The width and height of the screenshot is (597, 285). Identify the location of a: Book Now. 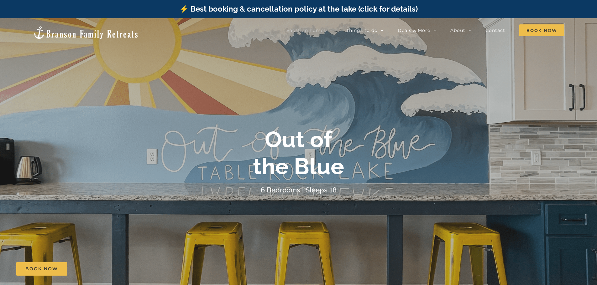
(42, 269).